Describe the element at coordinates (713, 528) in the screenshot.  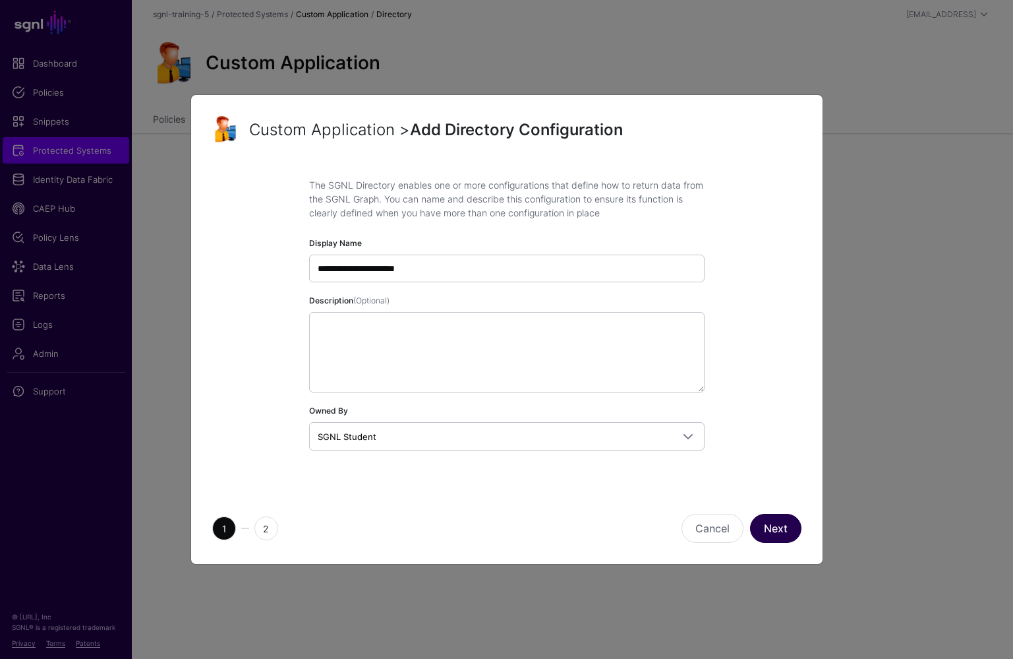
I see `button: Cancel` at that location.